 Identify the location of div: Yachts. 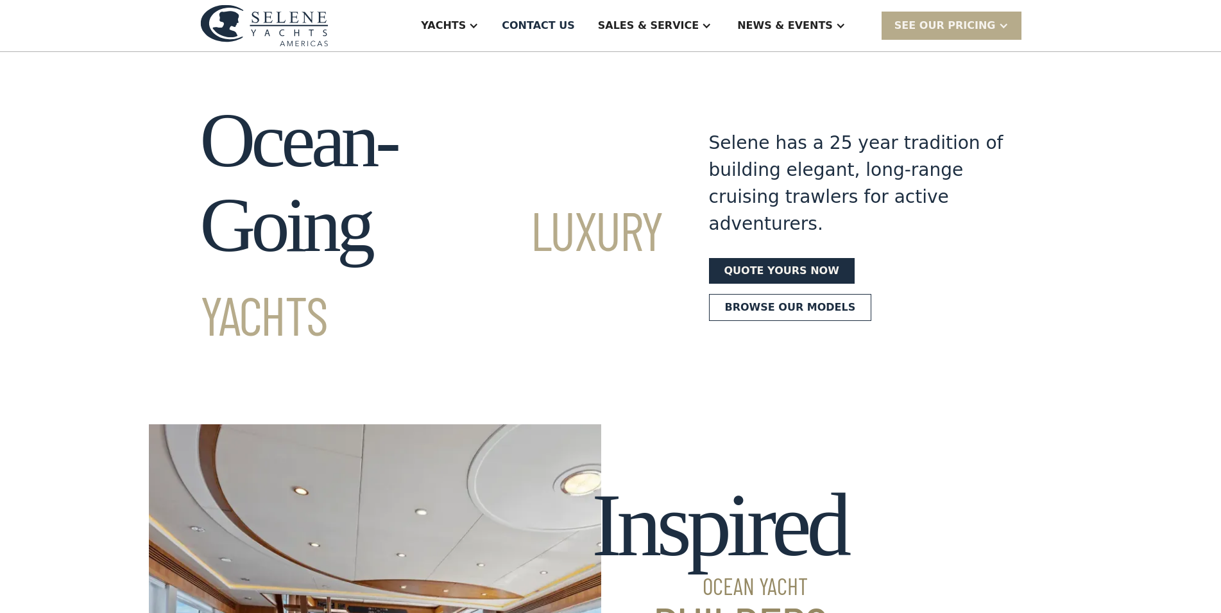
(443, 26).